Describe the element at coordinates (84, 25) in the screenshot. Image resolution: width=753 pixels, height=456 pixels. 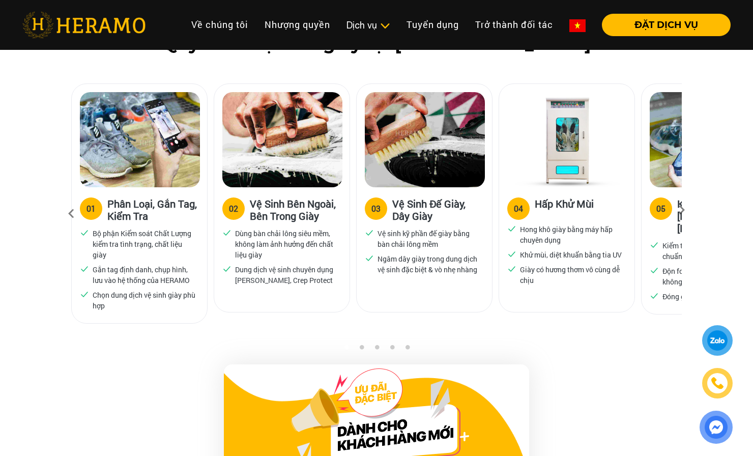
I see `img: heramo-logo.png` at that location.